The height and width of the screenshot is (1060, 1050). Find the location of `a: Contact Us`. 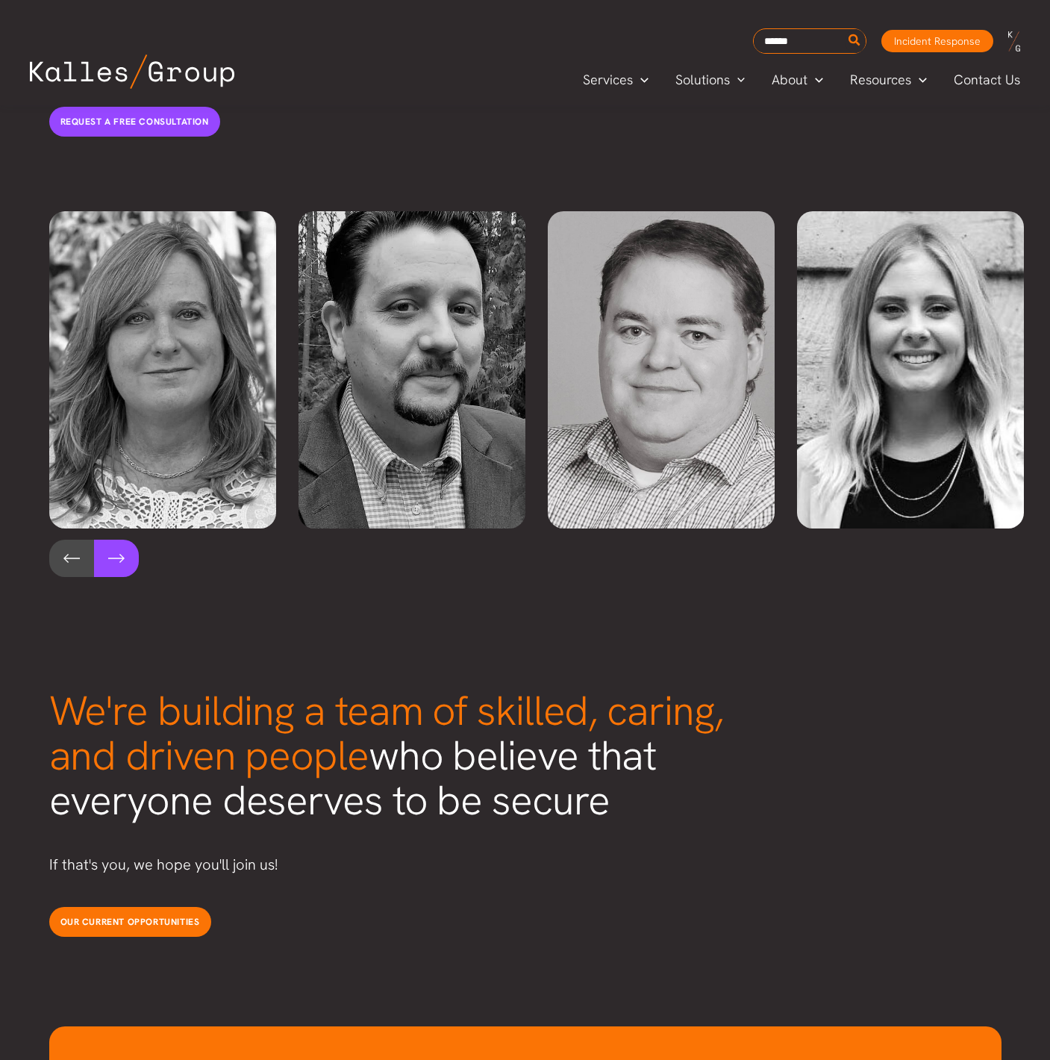

a: Contact Us is located at coordinates (987, 80).